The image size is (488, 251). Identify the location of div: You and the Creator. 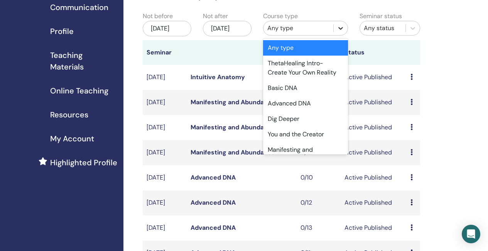
(305, 134).